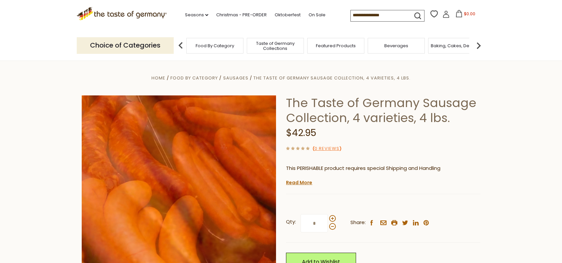  Describe the element at coordinates (158, 78) in the screenshot. I see `span: Home` at that location.